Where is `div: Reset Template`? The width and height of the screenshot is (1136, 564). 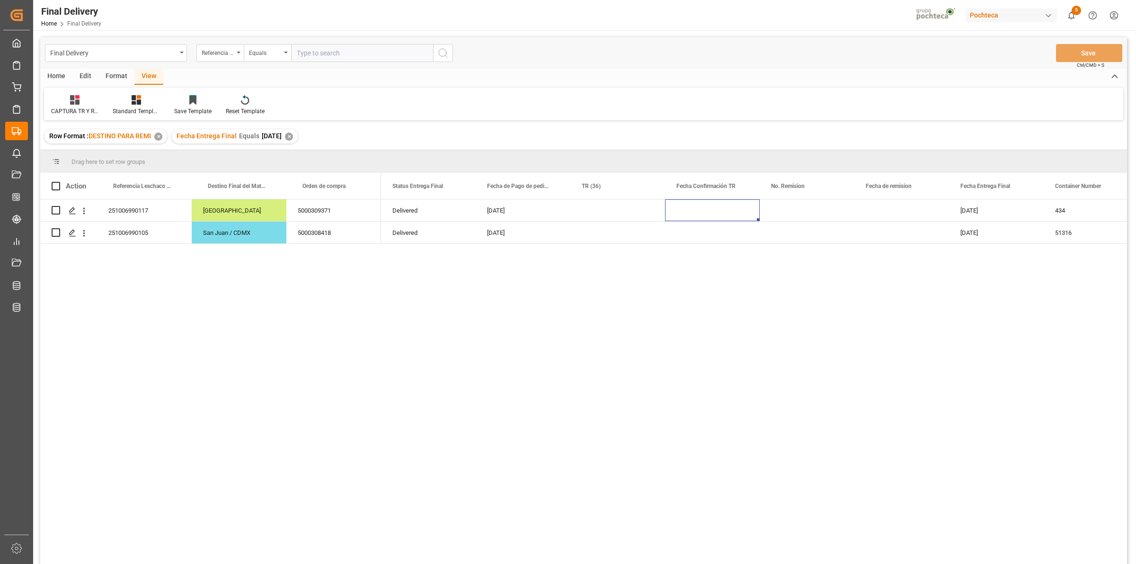 div: Reset Template is located at coordinates (245, 111).